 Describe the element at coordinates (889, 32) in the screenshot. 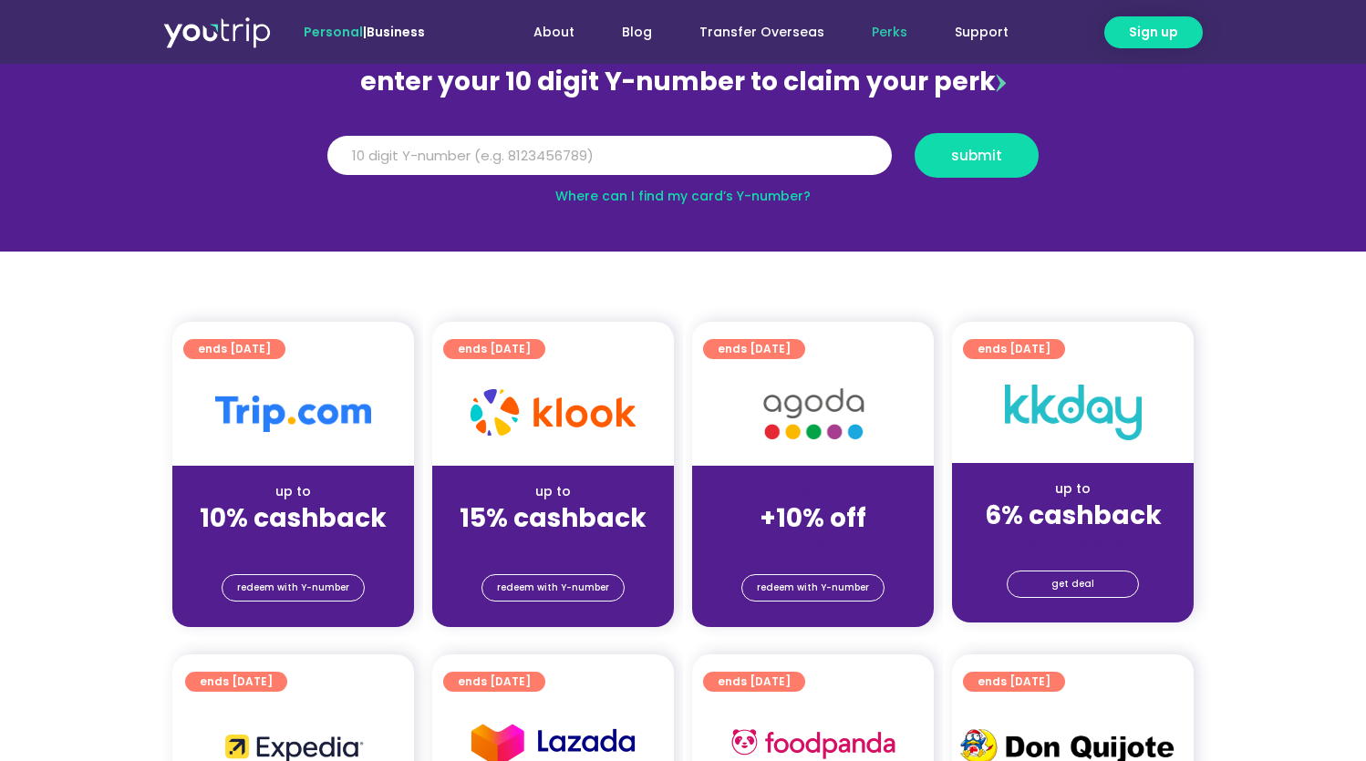

I see `a: Perks` at that location.